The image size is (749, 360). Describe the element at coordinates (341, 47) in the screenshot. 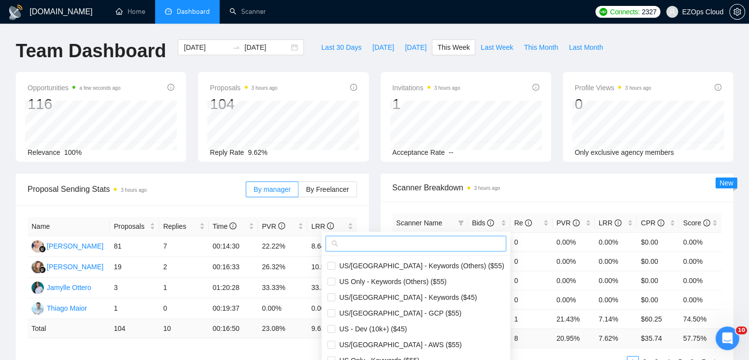

I see `button: Last 30 Days` at that location.